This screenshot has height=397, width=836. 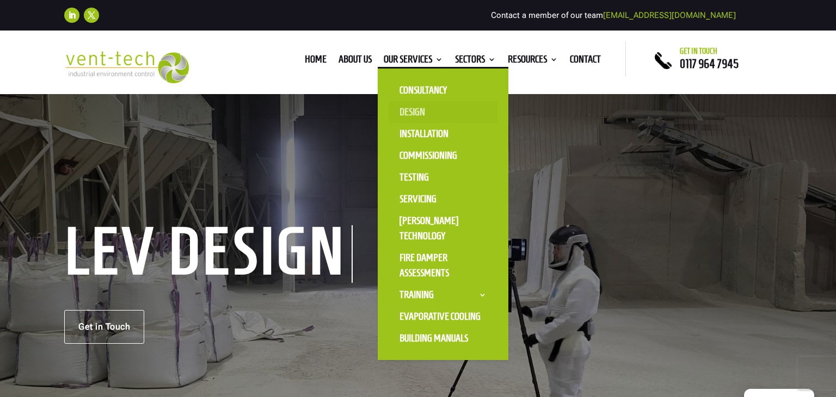 What do you see at coordinates (443, 199) in the screenshot?
I see `a: Servicing` at bounding box center [443, 199].